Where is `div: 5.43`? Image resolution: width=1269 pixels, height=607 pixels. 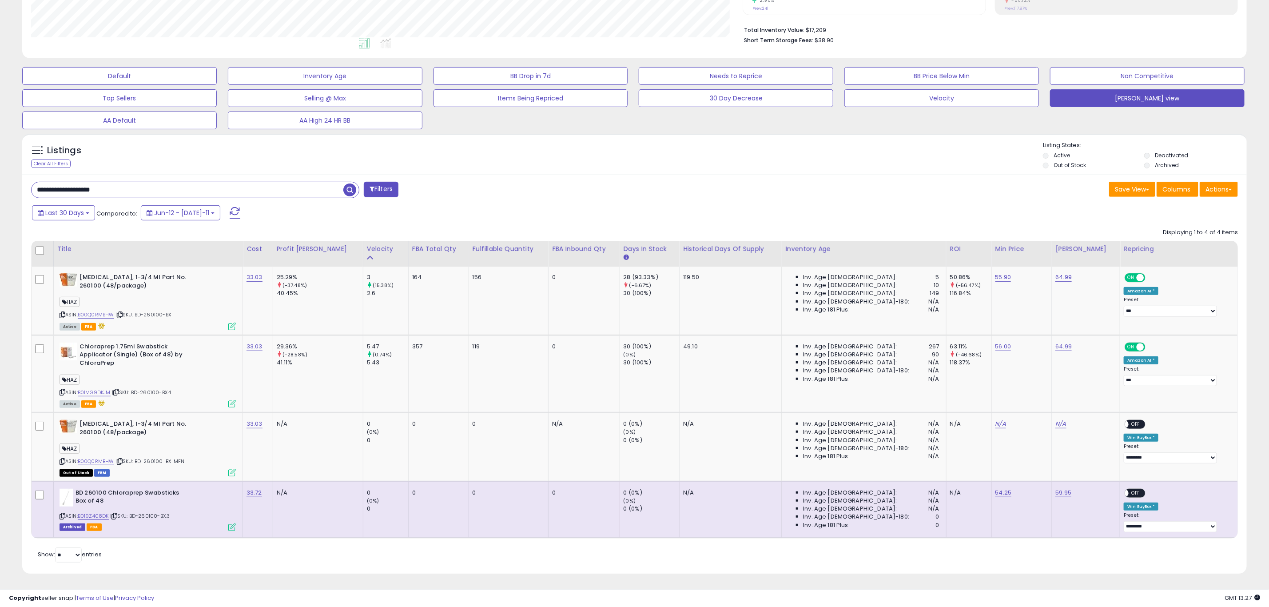
div: 5.43 is located at coordinates (387, 362).